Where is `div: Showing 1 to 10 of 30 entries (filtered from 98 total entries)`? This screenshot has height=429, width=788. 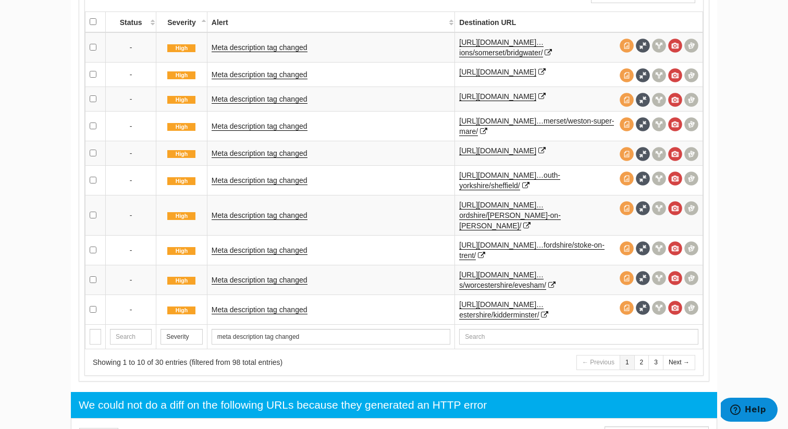 div: Showing 1 to 10 of 30 entries (filtered from 98 total entries) is located at coordinates (237, 362).